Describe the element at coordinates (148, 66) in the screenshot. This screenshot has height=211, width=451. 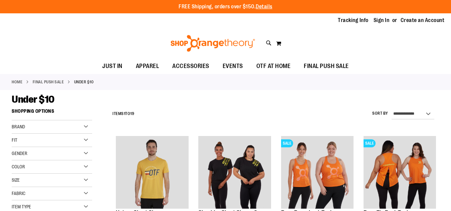
I see `span: APPAREL` at that location.